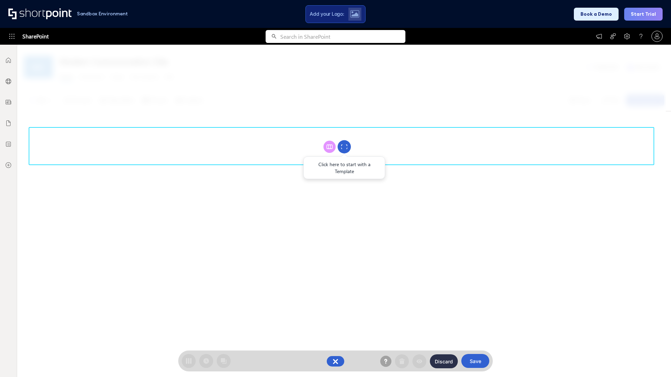 This screenshot has width=671, height=377. What do you see at coordinates (343, 36) in the screenshot?
I see `input: Search in SharePoint` at bounding box center [343, 36].